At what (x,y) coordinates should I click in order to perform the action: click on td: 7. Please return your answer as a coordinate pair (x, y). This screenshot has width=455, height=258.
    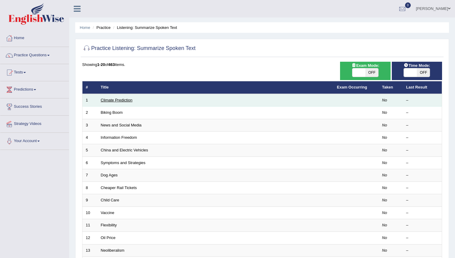
    Looking at the image, I should click on (90, 176).